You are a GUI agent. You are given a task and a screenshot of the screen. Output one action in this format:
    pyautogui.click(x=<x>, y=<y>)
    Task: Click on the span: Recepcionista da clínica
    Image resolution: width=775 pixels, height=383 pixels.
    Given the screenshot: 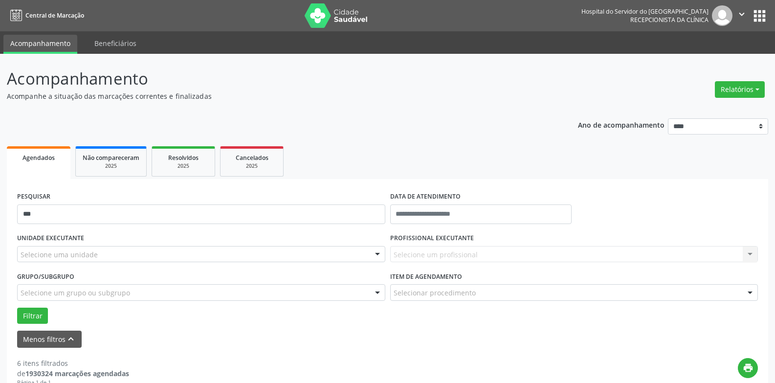 What is the action you would take?
    pyautogui.click(x=669, y=20)
    